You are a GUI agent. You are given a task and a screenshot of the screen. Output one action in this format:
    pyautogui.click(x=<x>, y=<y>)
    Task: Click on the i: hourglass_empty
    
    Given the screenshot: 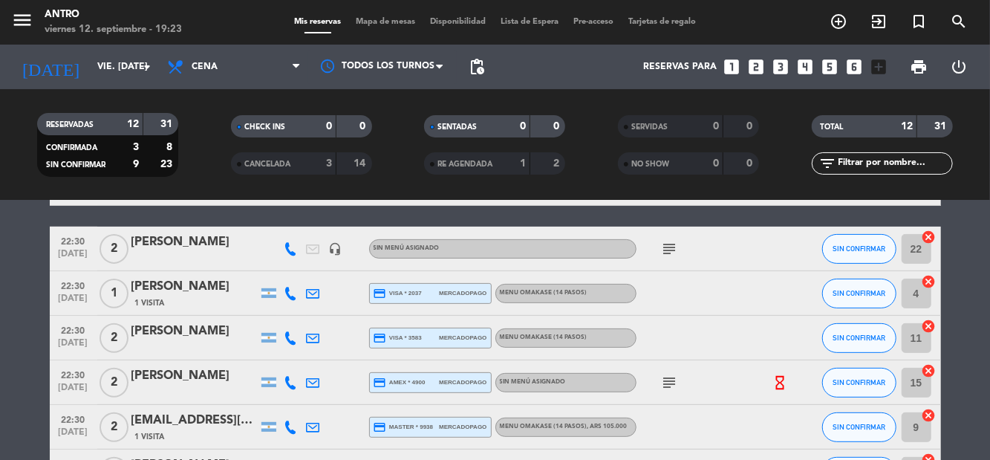 What is the action you would take?
    pyautogui.click(x=780, y=383)
    